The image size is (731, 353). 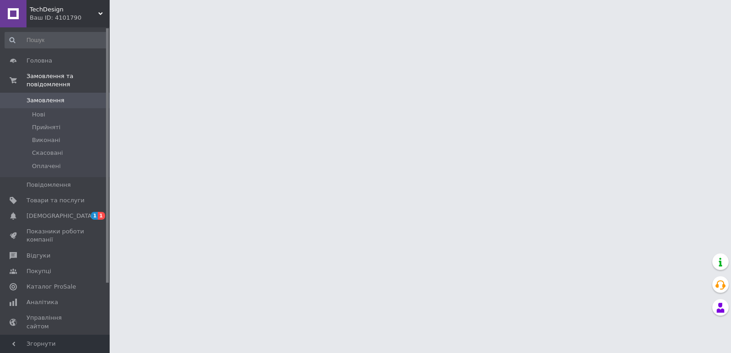 I want to click on span: Аналітика, so click(x=42, y=303).